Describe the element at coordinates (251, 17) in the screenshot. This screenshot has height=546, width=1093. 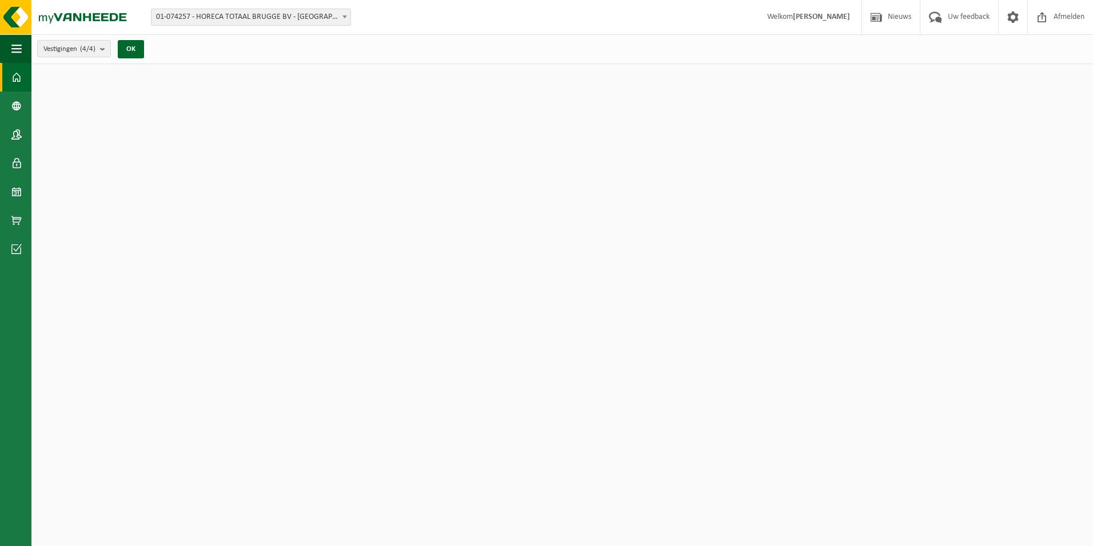
I see `span: 01-074257 - HORECA TOTAAL BRUGGE BV - BRUGGE` at that location.